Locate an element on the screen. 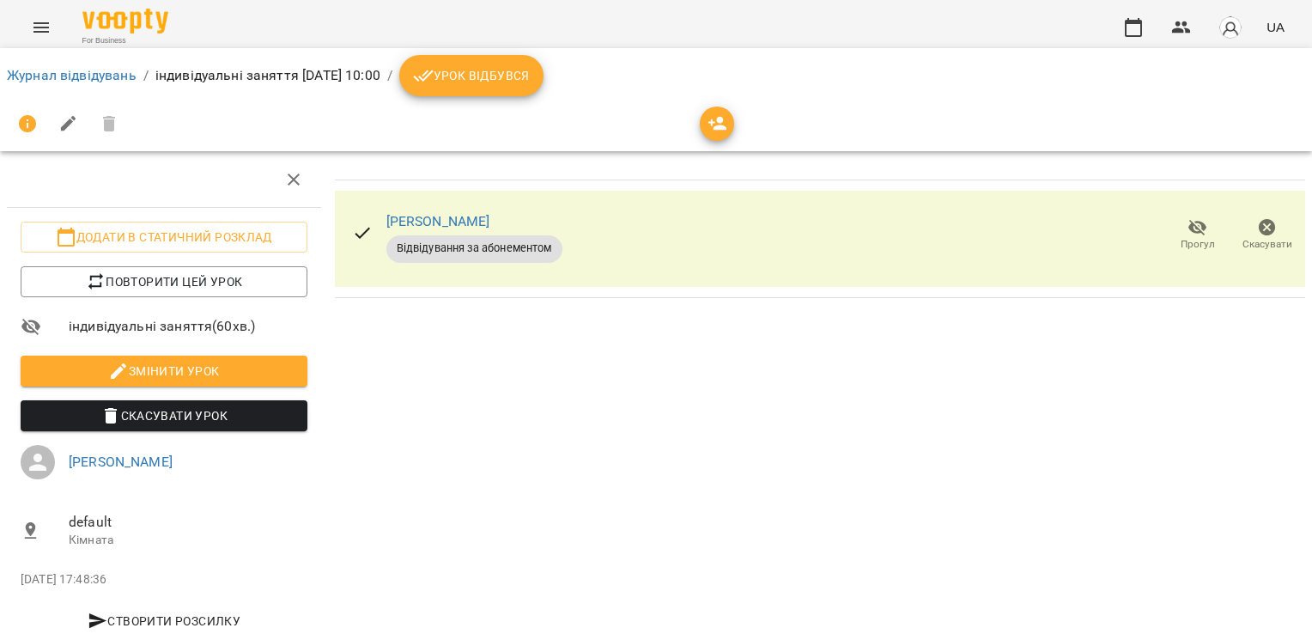 The height and width of the screenshot is (634, 1312). span: UA is located at coordinates (1275, 27).